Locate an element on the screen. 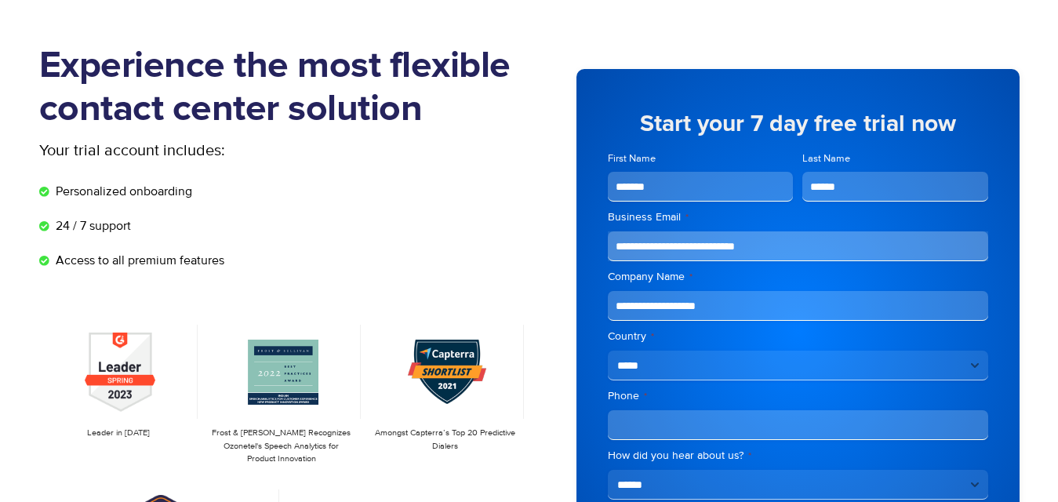 This screenshot has height=502, width=1058. h5: Start your 7 day free trial now is located at coordinates (798, 124).